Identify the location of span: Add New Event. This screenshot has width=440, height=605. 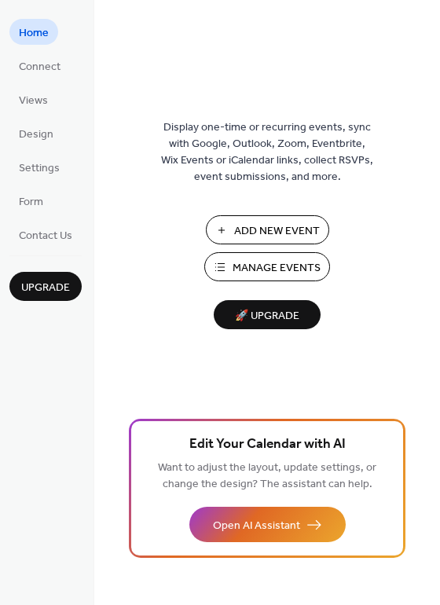
(276, 231).